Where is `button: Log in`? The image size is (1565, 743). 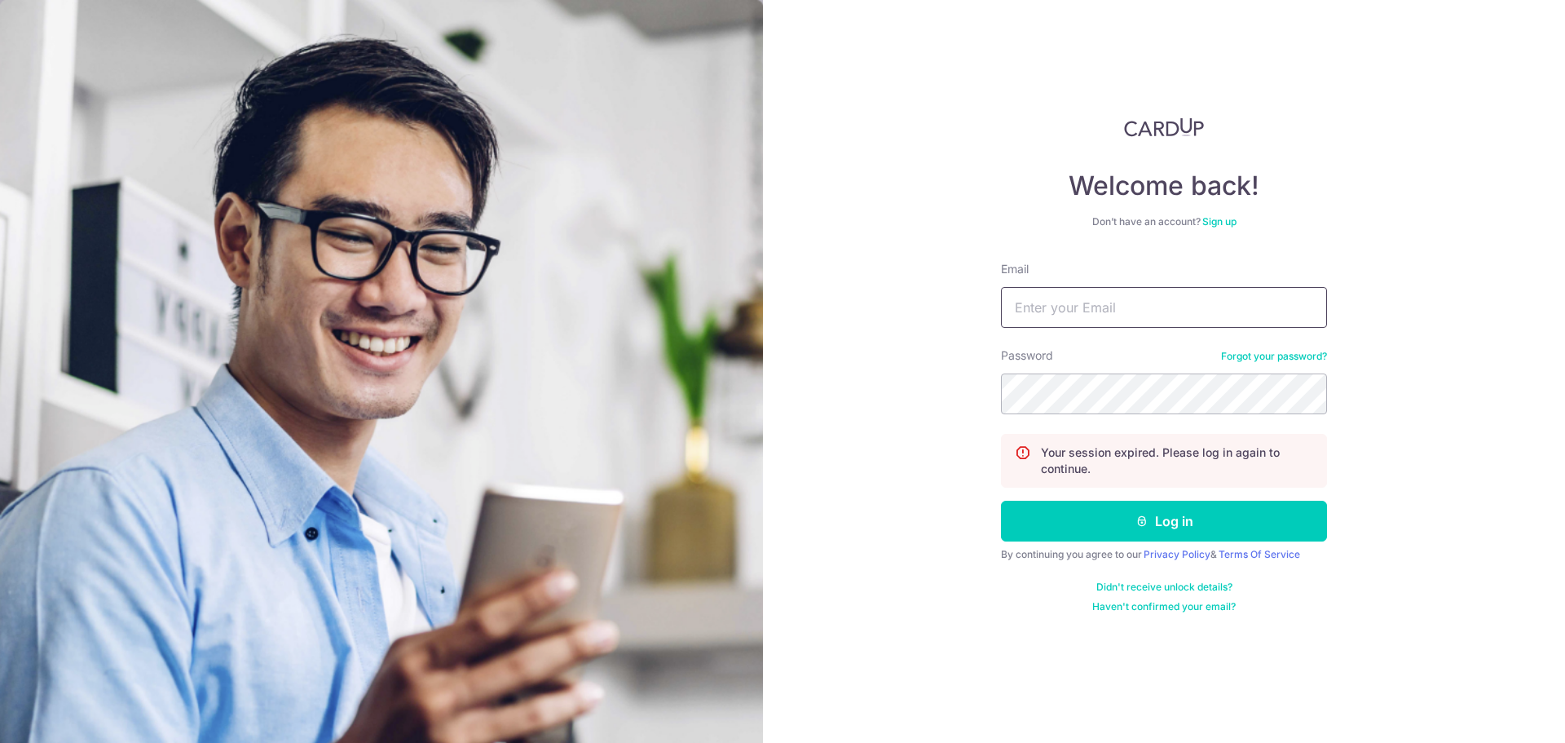
button: Log in is located at coordinates (1164, 521).